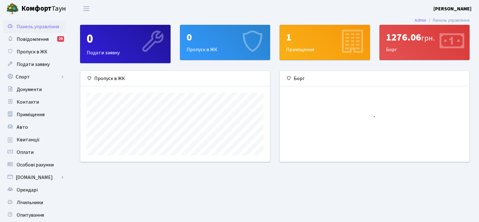 The width and height of the screenshot is (479, 222). What do you see at coordinates (35, 152) in the screenshot?
I see `a: Оплати` at bounding box center [35, 152].